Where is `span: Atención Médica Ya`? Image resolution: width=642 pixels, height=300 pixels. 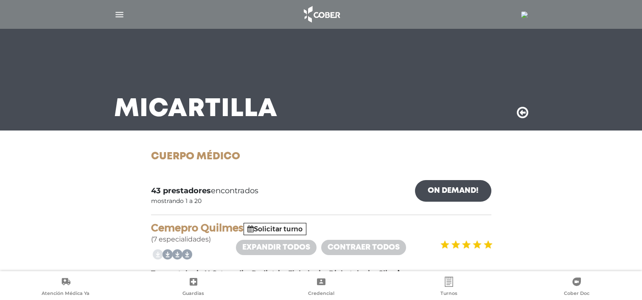
span: Atención Médica Ya is located at coordinates (65, 294).